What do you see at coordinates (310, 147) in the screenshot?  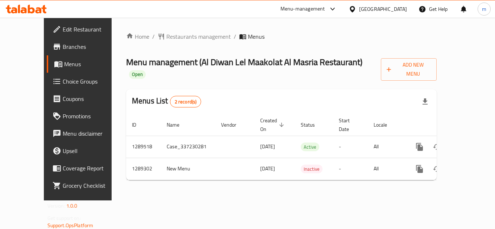 I see `div: Active` at bounding box center [310, 147].